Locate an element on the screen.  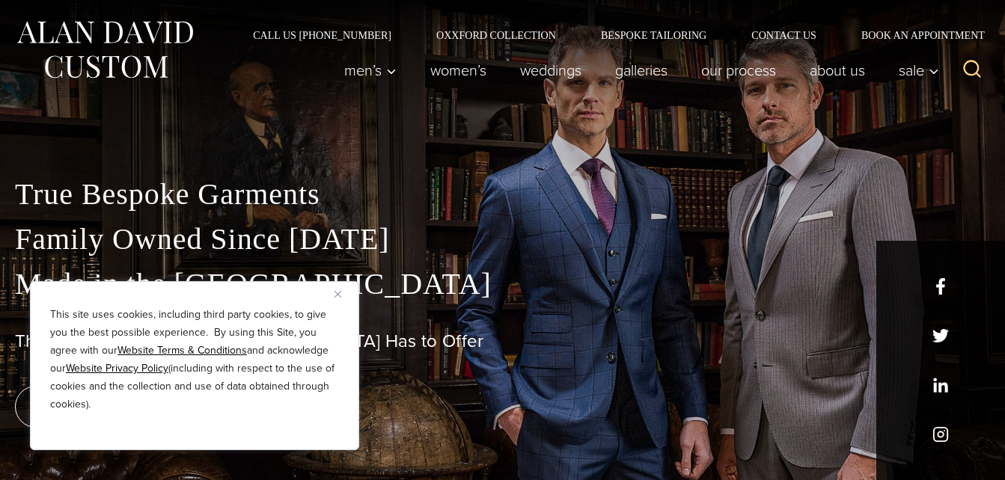
a: Bespoke Tailoring is located at coordinates (653, 35).